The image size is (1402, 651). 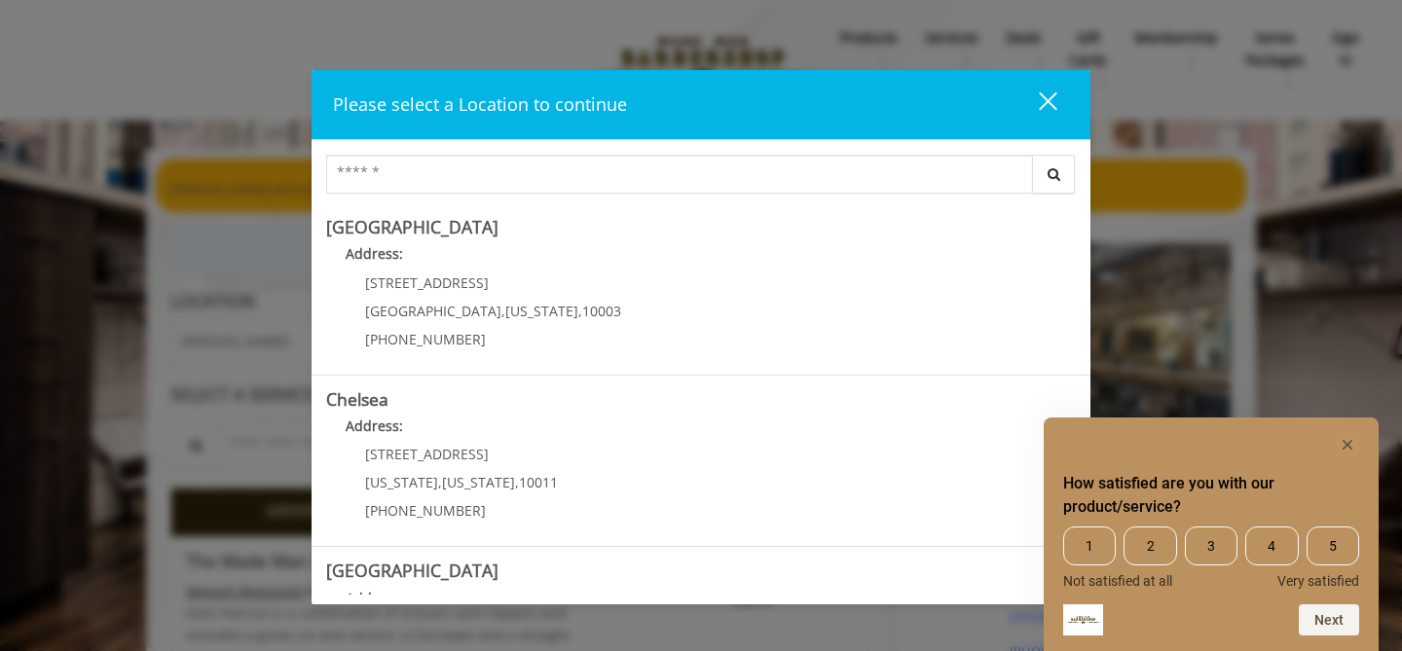 I want to click on span: Very satisfied, so click(x=1318, y=581).